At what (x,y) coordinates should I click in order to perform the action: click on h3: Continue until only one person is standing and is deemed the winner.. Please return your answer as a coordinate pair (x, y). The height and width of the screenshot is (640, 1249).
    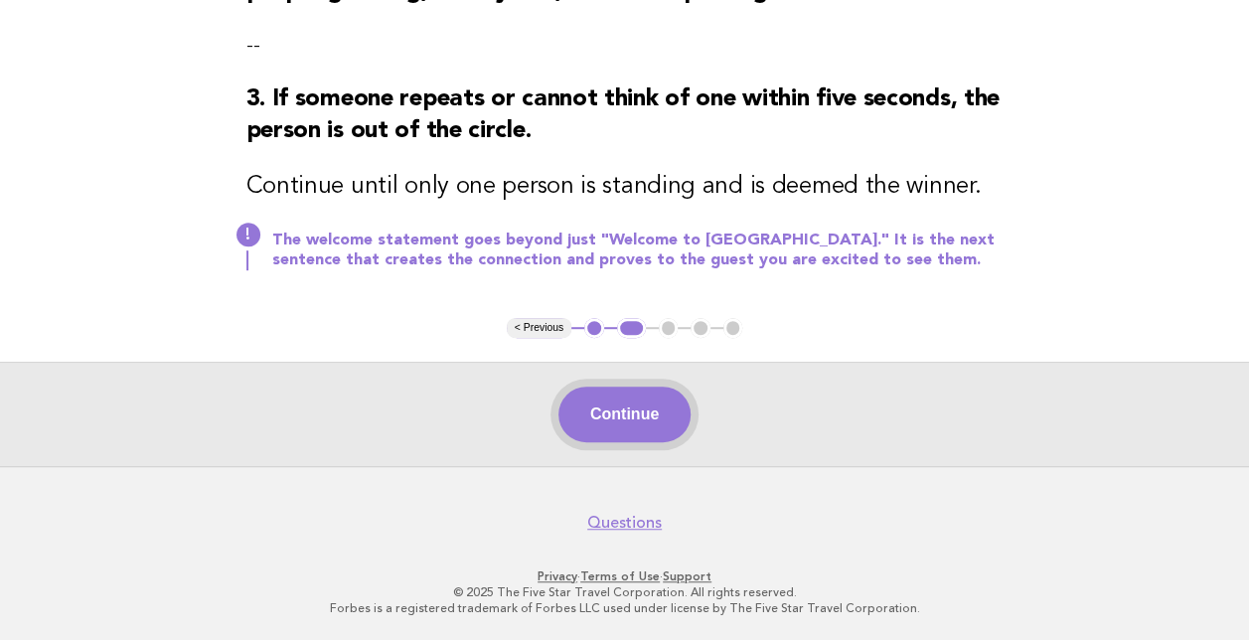
    Looking at the image, I should click on (625, 187).